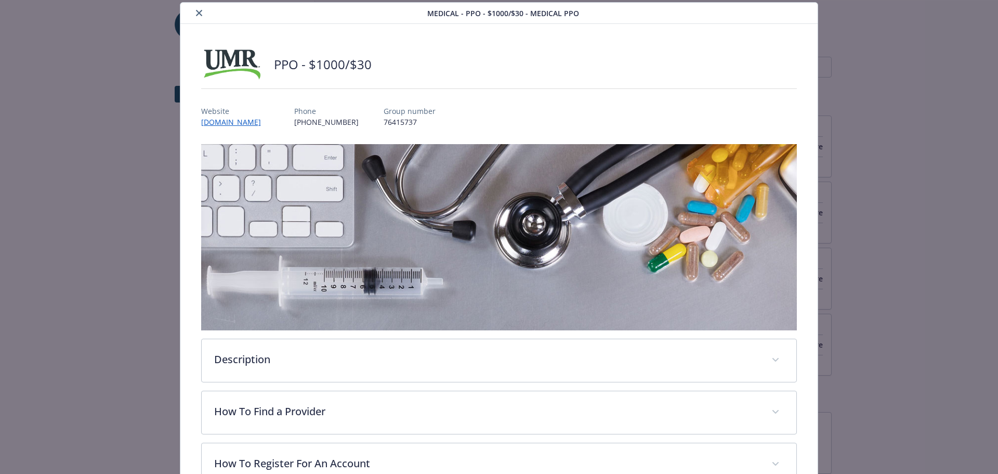 This screenshot has height=474, width=998. I want to click on img: banner, so click(499, 237).